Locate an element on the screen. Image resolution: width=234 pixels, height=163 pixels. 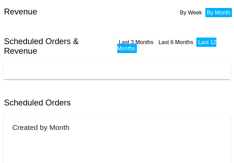
li: By Week is located at coordinates (191, 12).